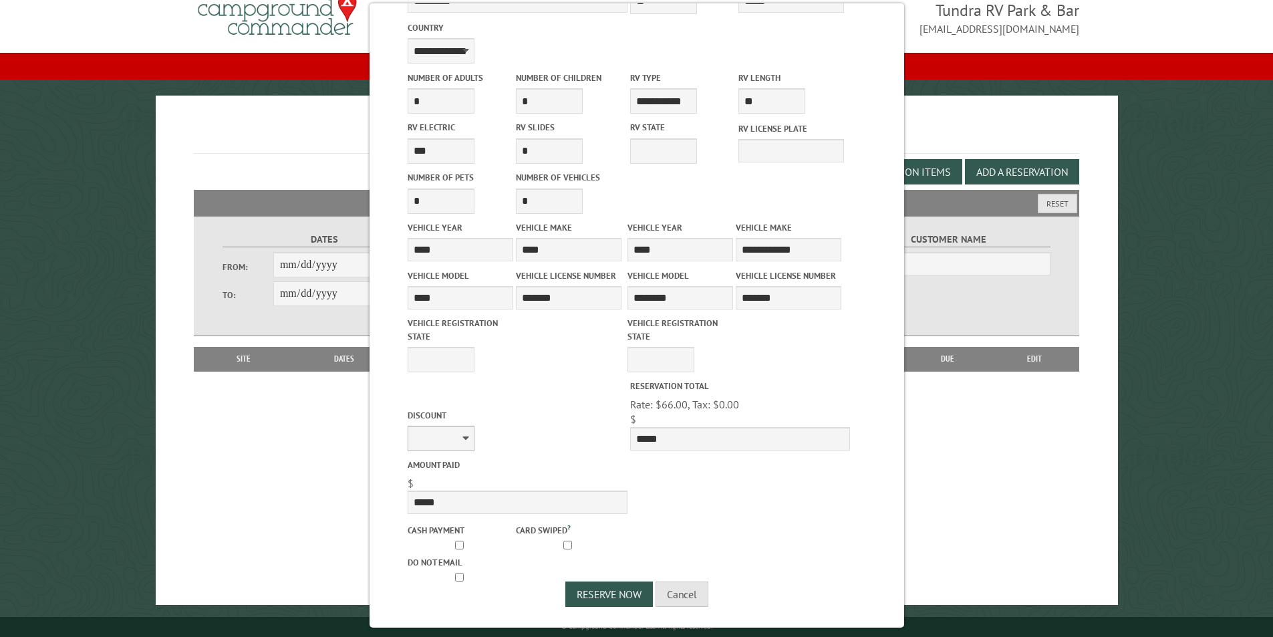 The width and height of the screenshot is (1273, 637). I want to click on label: Number of Children, so click(569, 78).